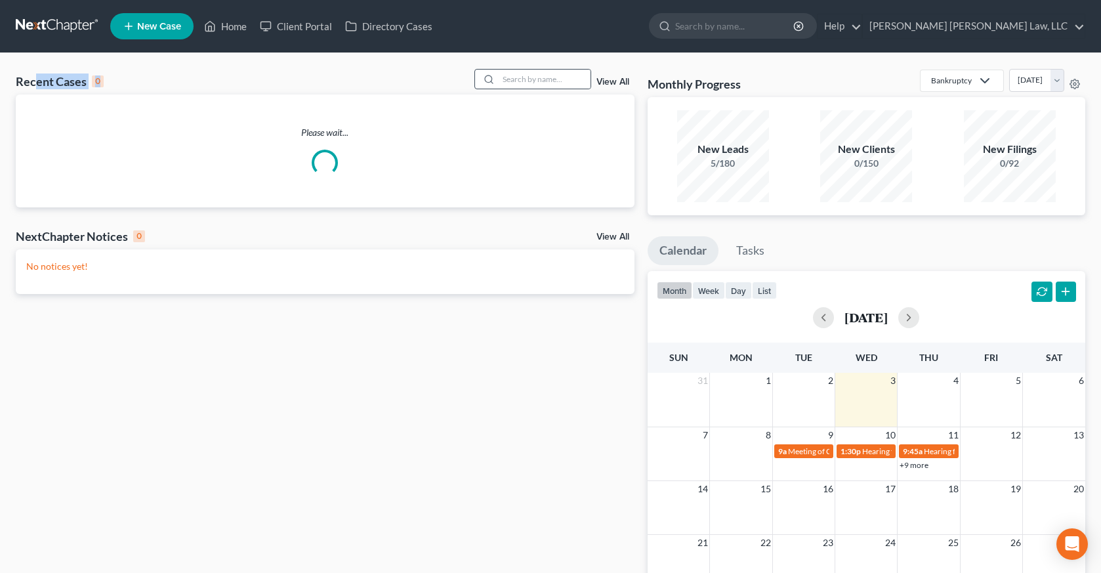 This screenshot has width=1101, height=573. Describe the element at coordinates (953, 435) in the screenshot. I see `span: 11` at that location.